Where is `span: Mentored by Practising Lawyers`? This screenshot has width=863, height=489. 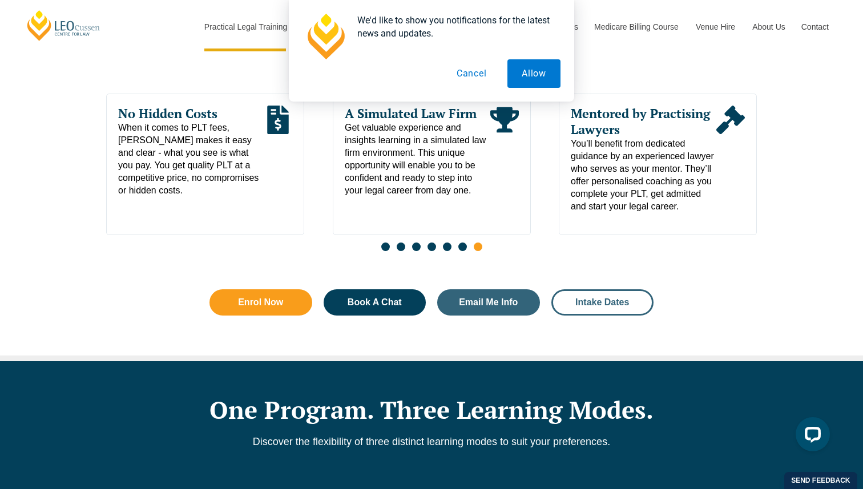 span: Mentored by Practising Lawyers is located at coordinates (643, 122).